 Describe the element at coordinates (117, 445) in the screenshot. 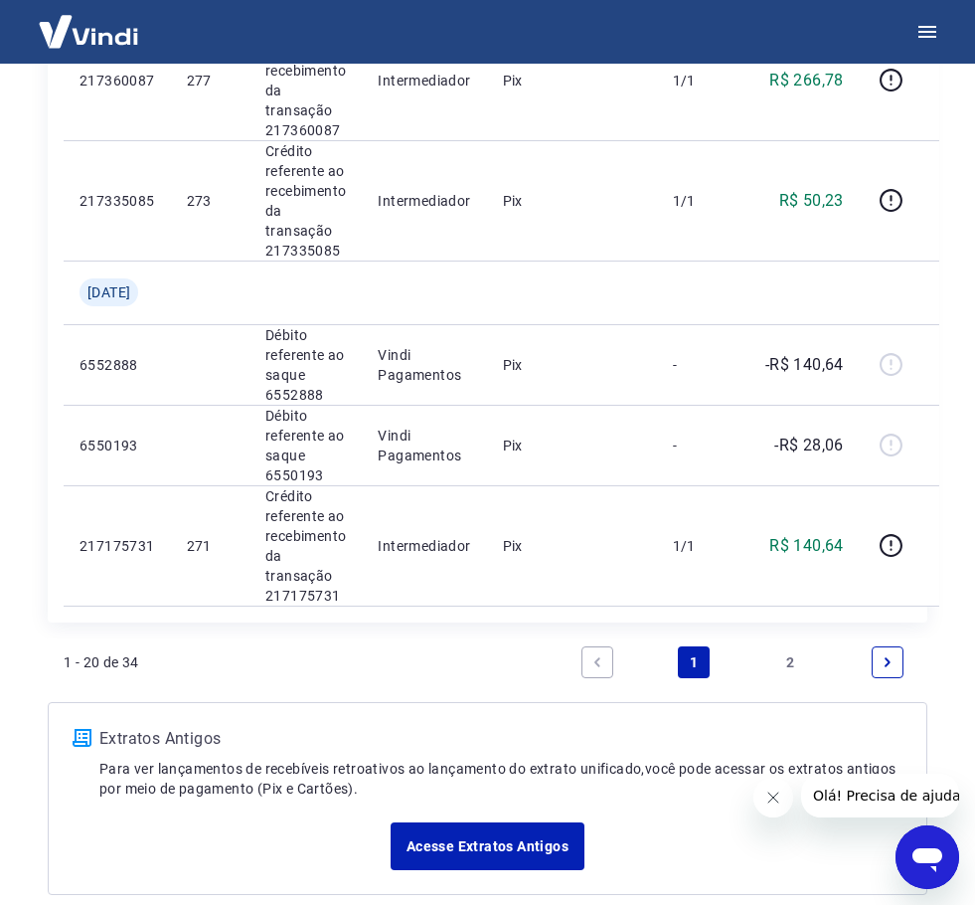

I see `p: 6550193` at that location.